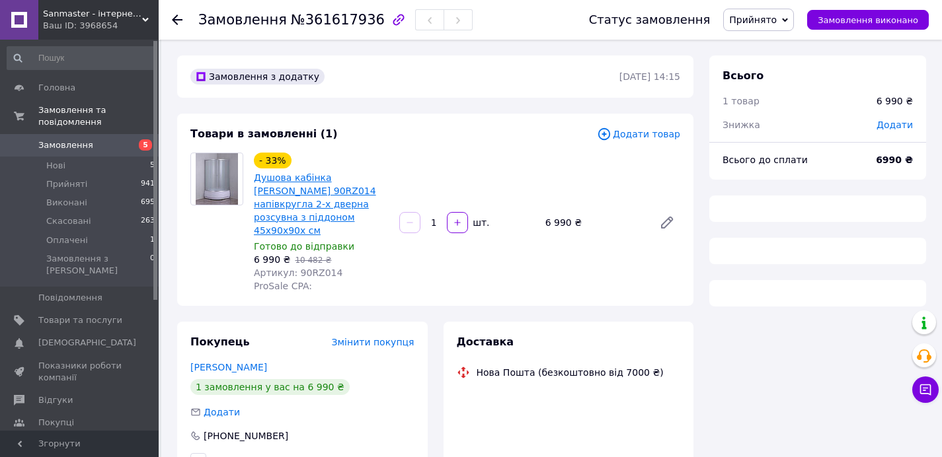 This screenshot has width=942, height=457. What do you see at coordinates (667, 223) in the screenshot?
I see `a: Редагувати` at bounding box center [667, 223].